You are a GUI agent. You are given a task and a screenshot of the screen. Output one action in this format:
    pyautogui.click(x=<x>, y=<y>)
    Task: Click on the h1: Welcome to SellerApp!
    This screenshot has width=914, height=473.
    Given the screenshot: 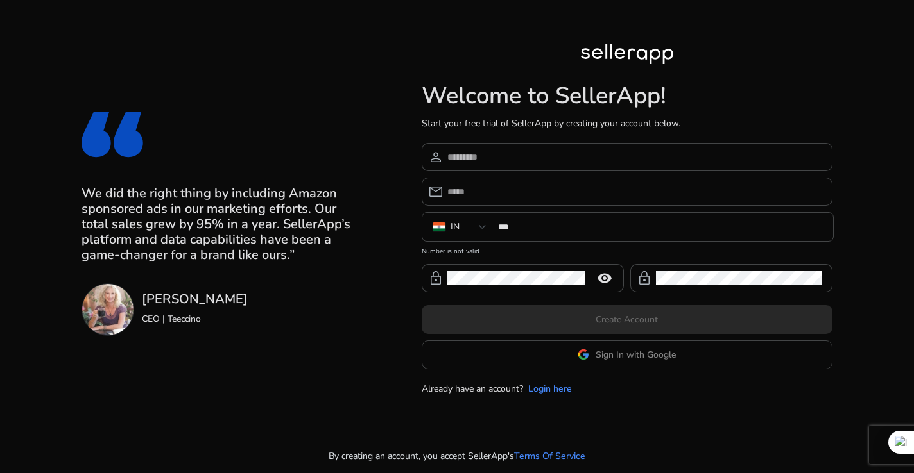 What is the action you would take?
    pyautogui.click(x=627, y=96)
    